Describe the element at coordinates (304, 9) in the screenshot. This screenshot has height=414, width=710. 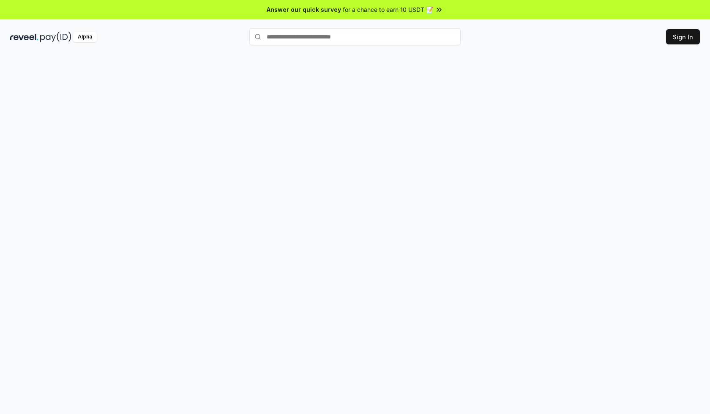
I see `span: Answer our quick survey` at that location.